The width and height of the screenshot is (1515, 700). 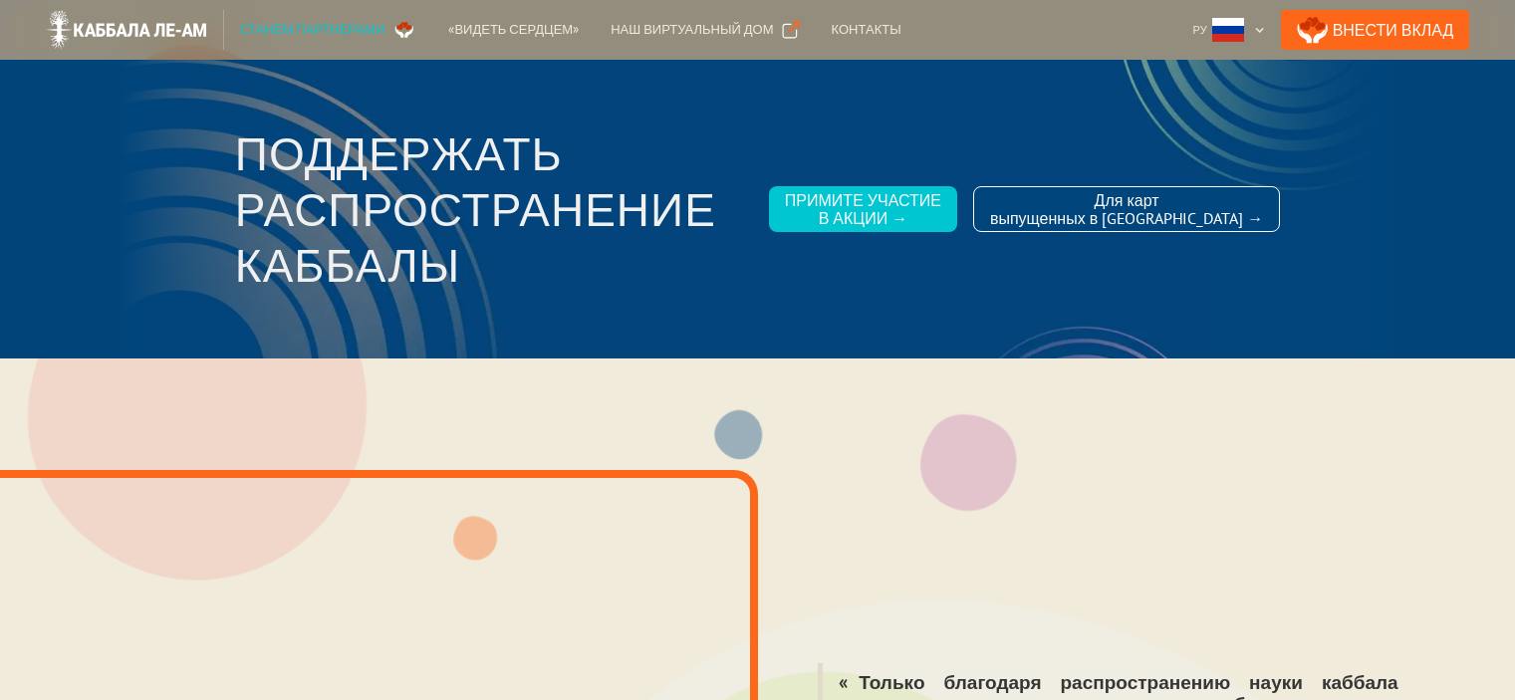 I want to click on a: Внести Вклад, so click(x=1376, y=30).